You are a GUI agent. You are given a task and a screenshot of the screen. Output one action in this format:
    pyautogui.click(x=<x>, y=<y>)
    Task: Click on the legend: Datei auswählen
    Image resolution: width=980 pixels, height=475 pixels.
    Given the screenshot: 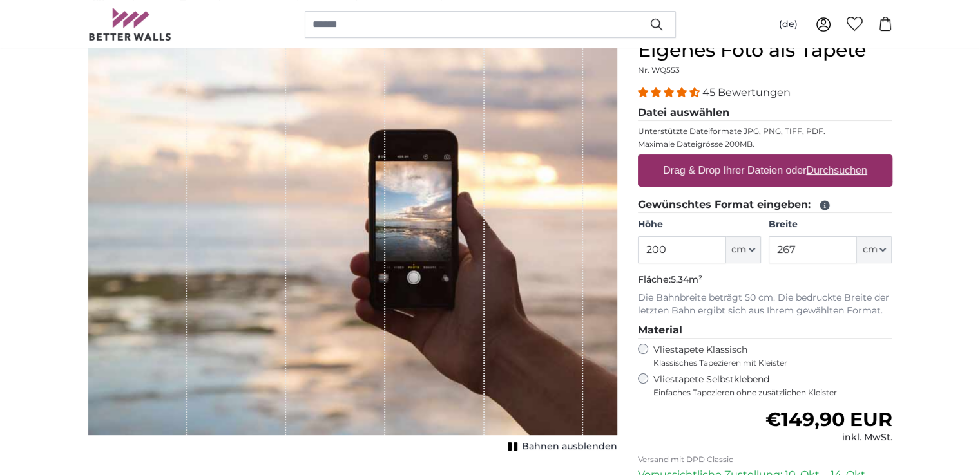 What is the action you would take?
    pyautogui.click(x=765, y=113)
    